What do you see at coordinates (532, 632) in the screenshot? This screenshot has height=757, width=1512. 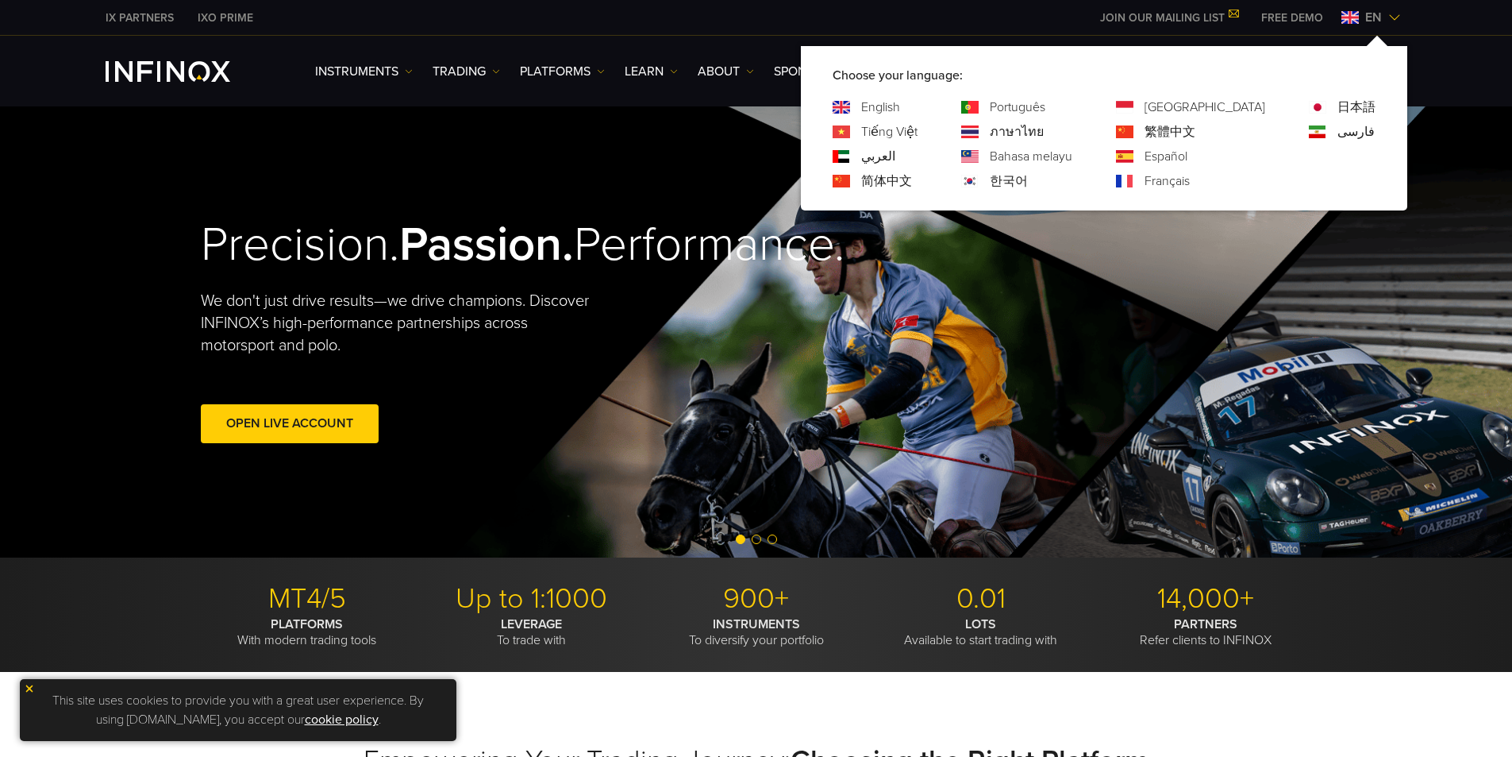 I see `p: To trade with` at bounding box center [532, 632].